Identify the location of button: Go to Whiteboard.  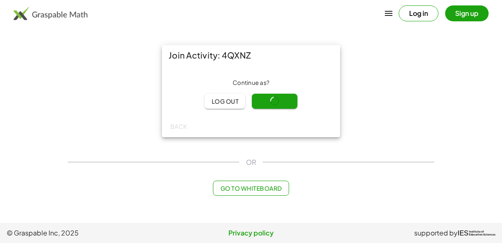
(250, 188).